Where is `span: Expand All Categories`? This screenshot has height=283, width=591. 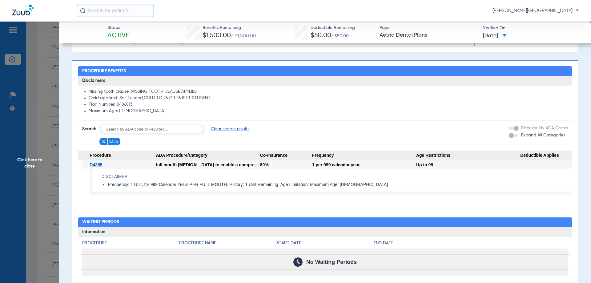 span: Expand All Categories is located at coordinates (543, 135).